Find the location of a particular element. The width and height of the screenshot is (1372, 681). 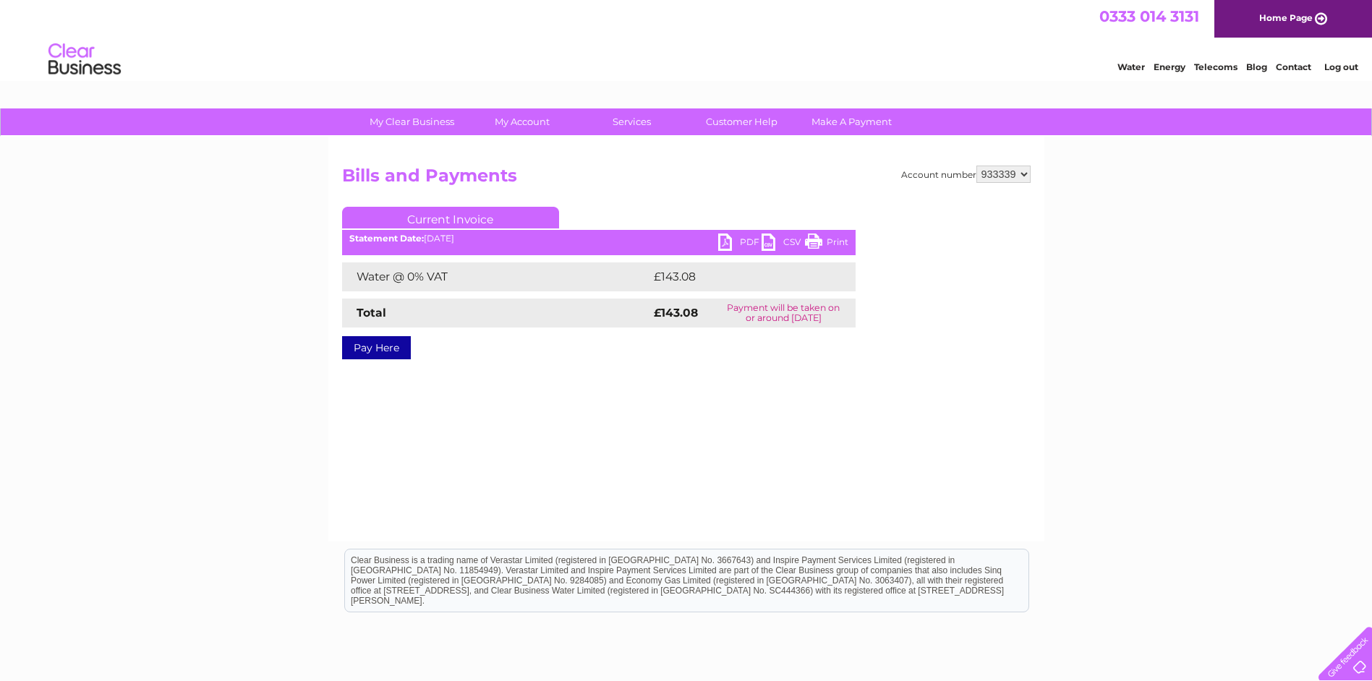

a: Make A Payment is located at coordinates (851, 122).